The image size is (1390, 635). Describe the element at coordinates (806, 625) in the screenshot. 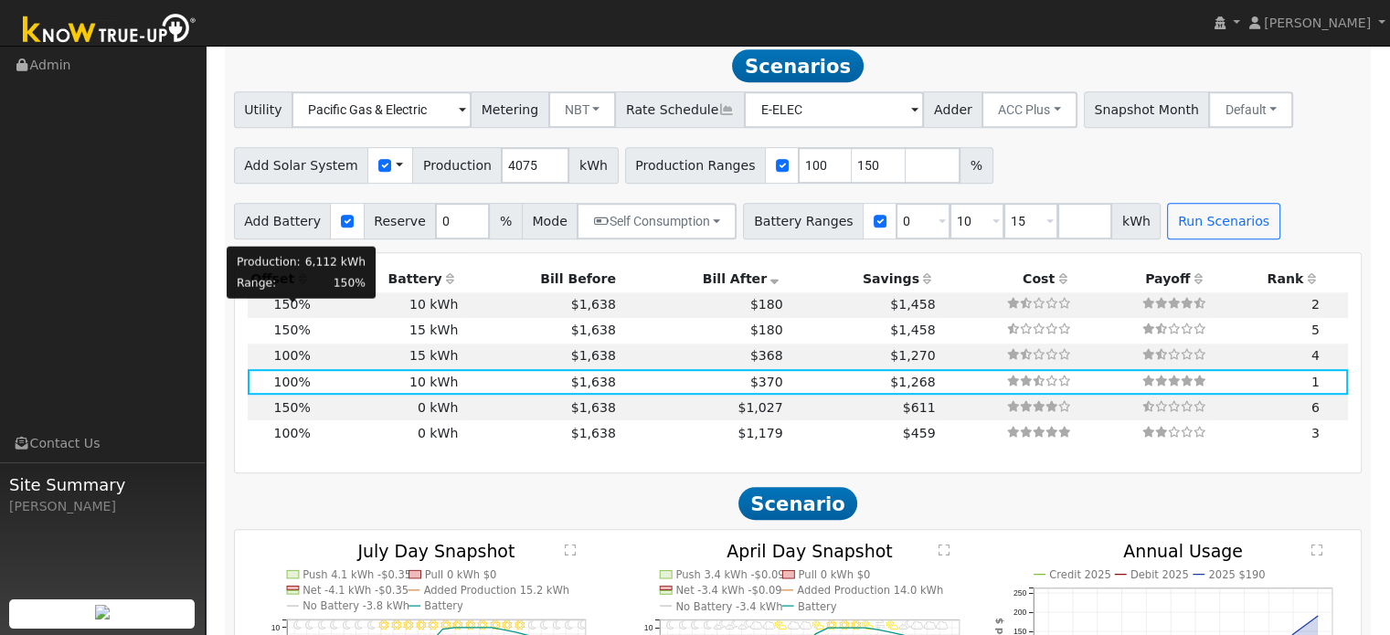

I see `i: 11AM - Cloudy` at that location.